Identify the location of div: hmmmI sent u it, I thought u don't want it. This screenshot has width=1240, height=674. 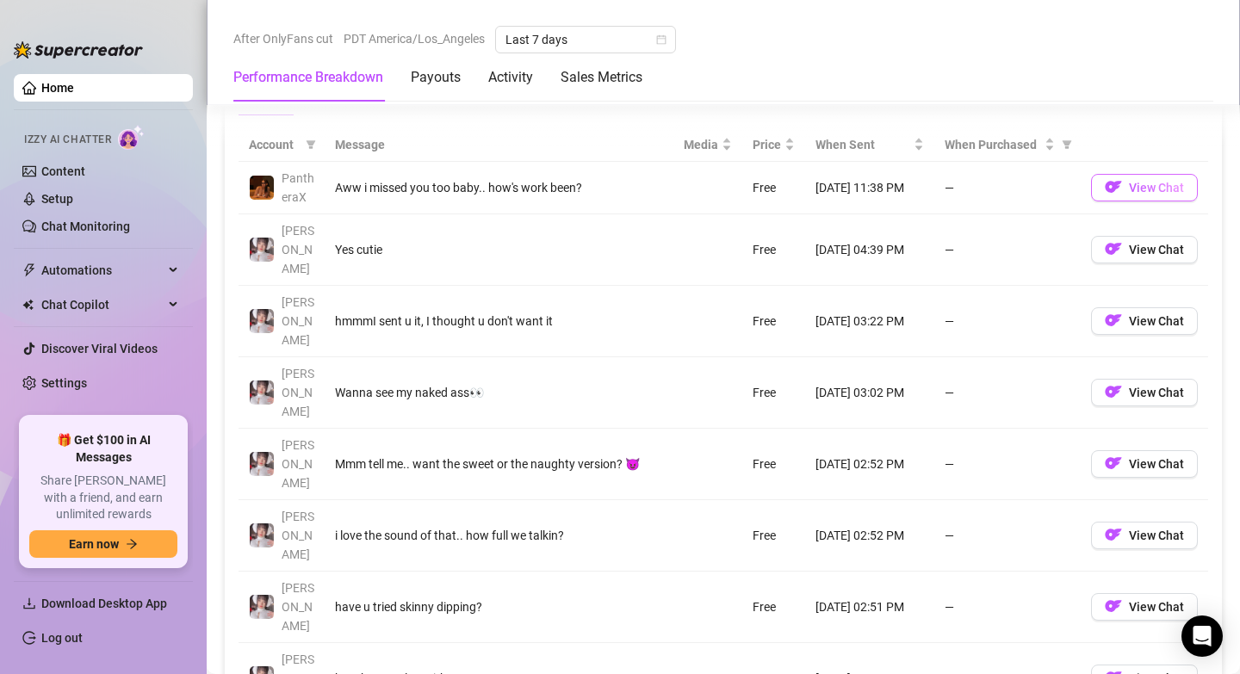
(499, 321).